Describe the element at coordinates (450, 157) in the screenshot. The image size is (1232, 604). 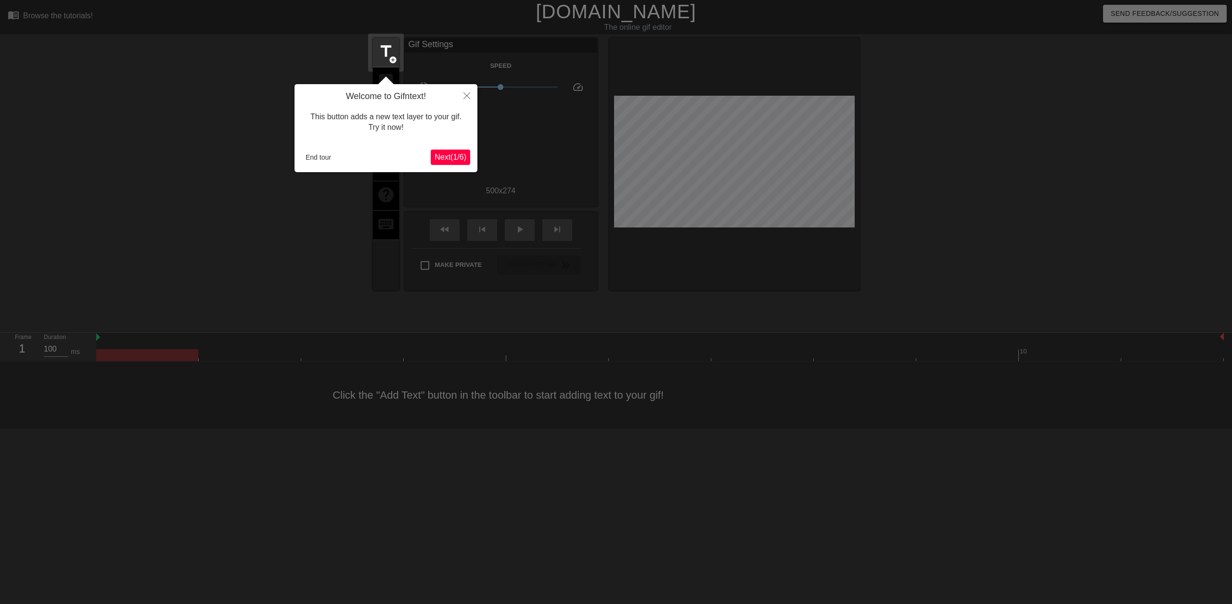
I see `button: Next` at that location.